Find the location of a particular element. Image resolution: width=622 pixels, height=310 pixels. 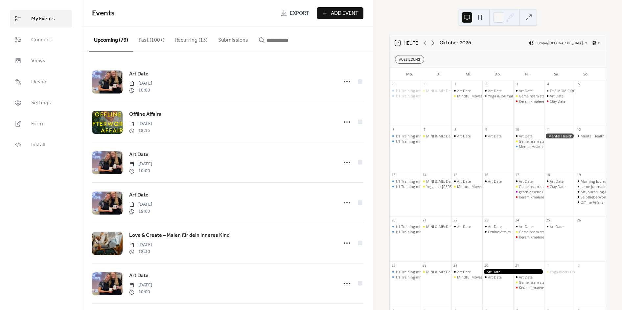

a: Install is located at coordinates (41, 145).